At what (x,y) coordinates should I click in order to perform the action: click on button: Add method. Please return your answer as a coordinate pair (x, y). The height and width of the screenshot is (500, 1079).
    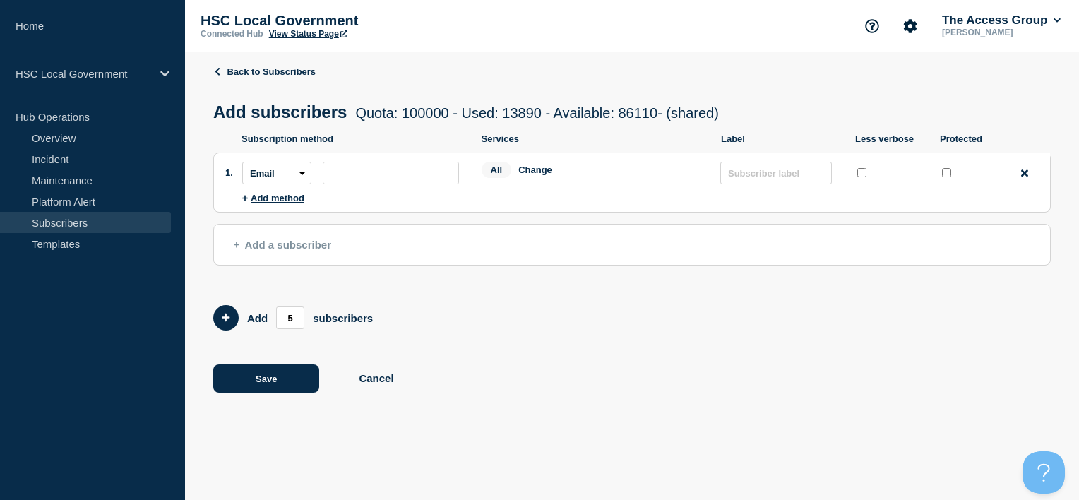
    Looking at the image, I should click on (273, 198).